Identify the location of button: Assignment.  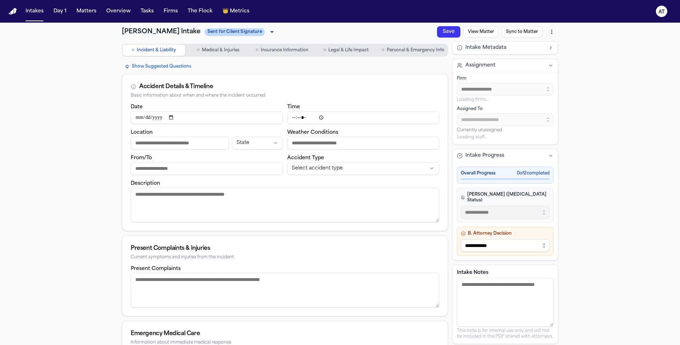
(505, 66).